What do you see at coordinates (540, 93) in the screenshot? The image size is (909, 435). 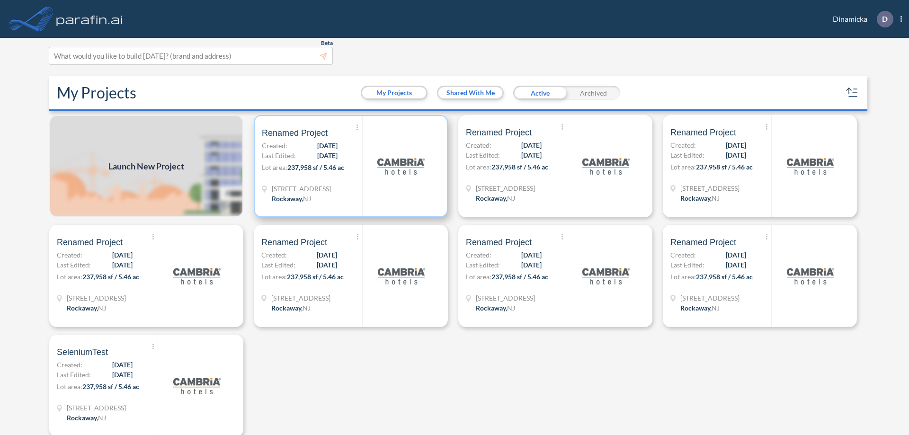 I see `div: Active` at bounding box center [540, 93].